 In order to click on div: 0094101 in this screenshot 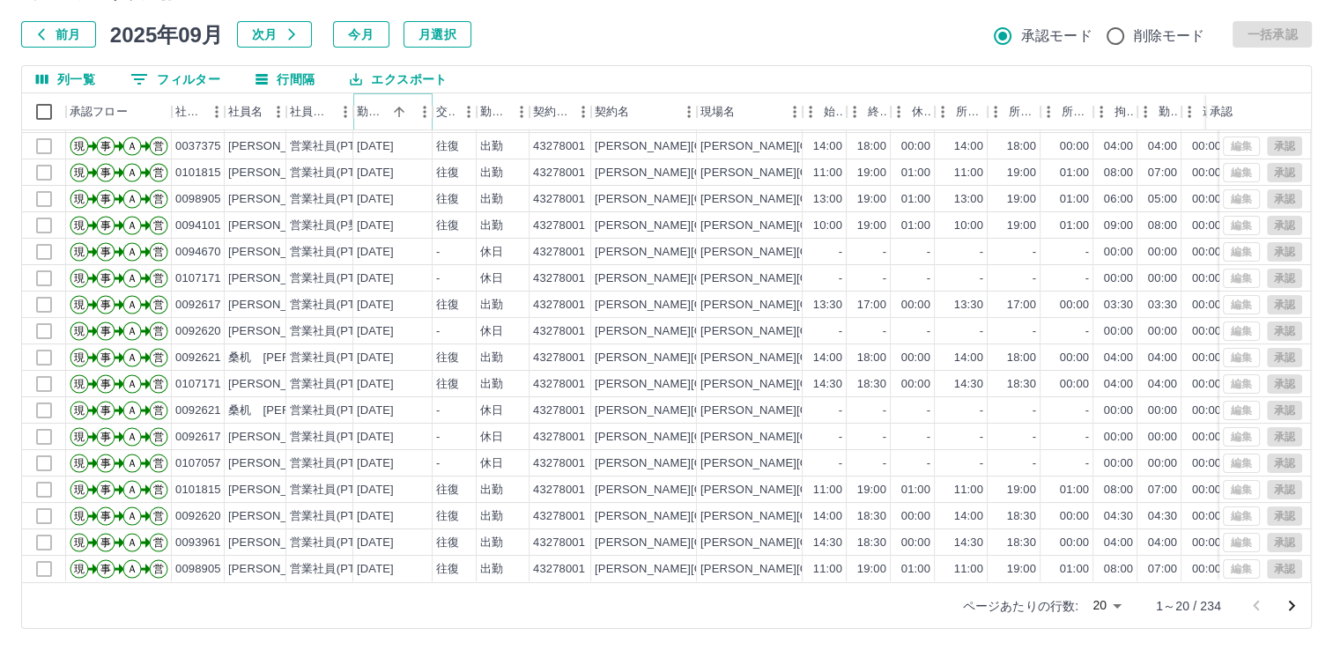, I will do `click(198, 226)`.